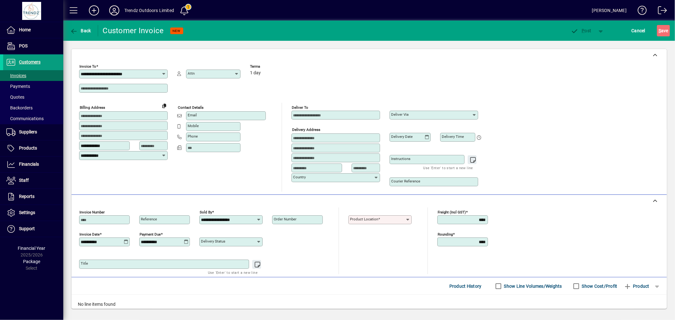  What do you see at coordinates (114, 10) in the screenshot?
I see `button: Profile` at bounding box center [114, 10].